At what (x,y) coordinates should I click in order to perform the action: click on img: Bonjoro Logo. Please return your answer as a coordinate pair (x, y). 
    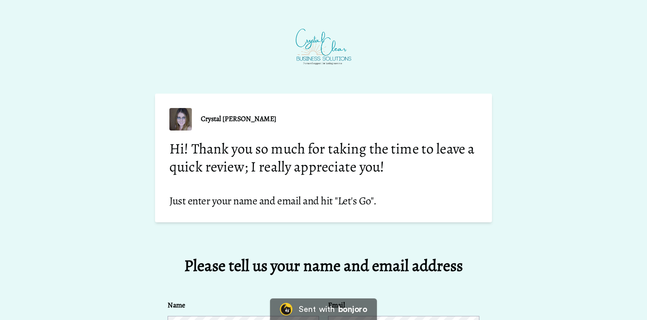
    Looking at the image, I should click on (286, 309).